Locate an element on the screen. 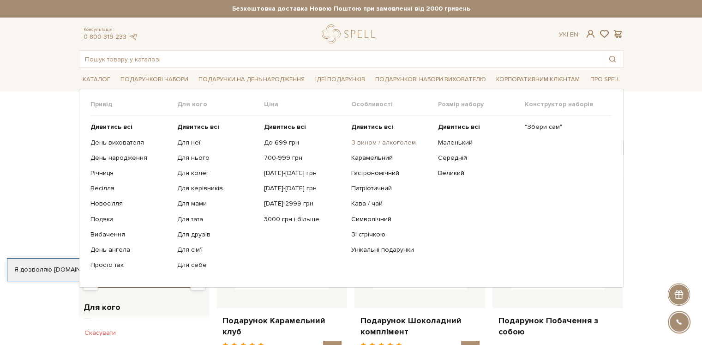 The width and height of the screenshot is (702, 345). span: +25 is located at coordinates (198, 322).